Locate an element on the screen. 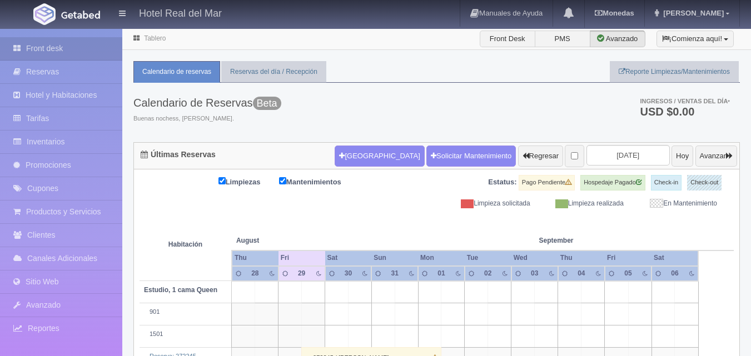 The image size is (751, 356). label: Avanzado is located at coordinates (617, 39).